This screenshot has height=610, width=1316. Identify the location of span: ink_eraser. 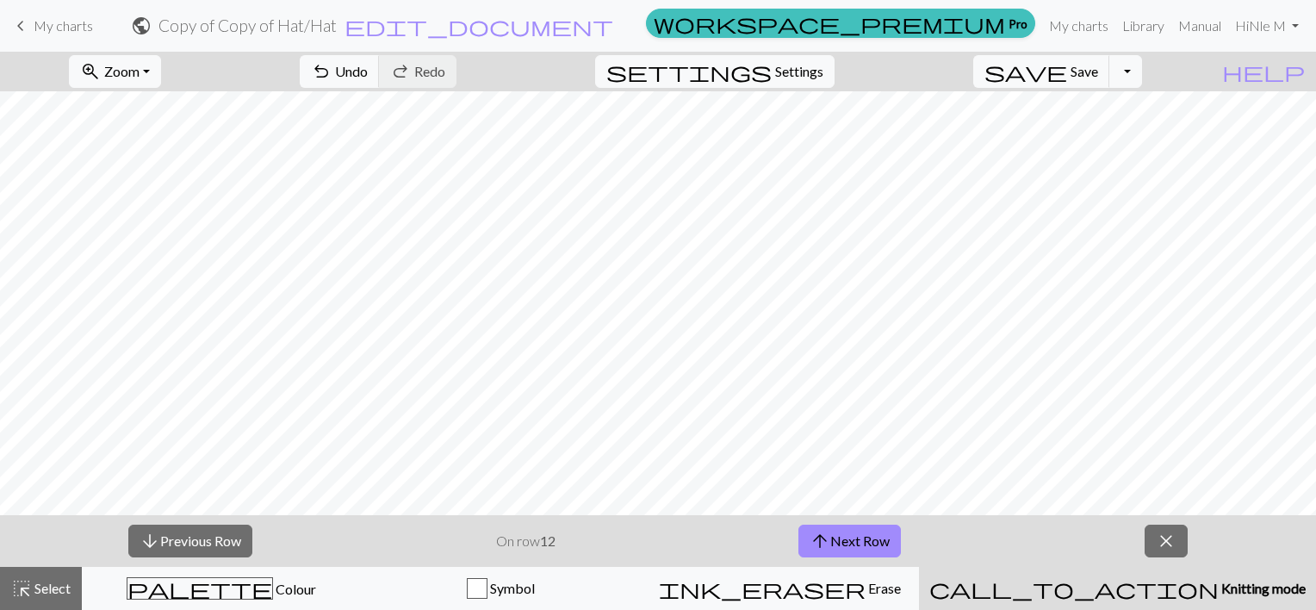
(762, 588).